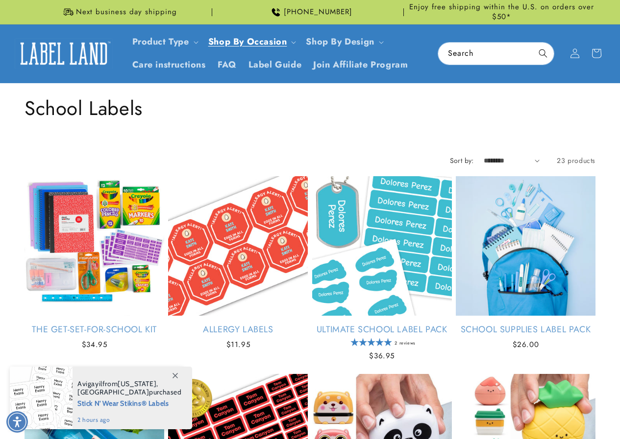 The height and width of the screenshot is (439, 620). What do you see at coordinates (126, 12) in the screenshot?
I see `span: Next business day shipping` at bounding box center [126, 12].